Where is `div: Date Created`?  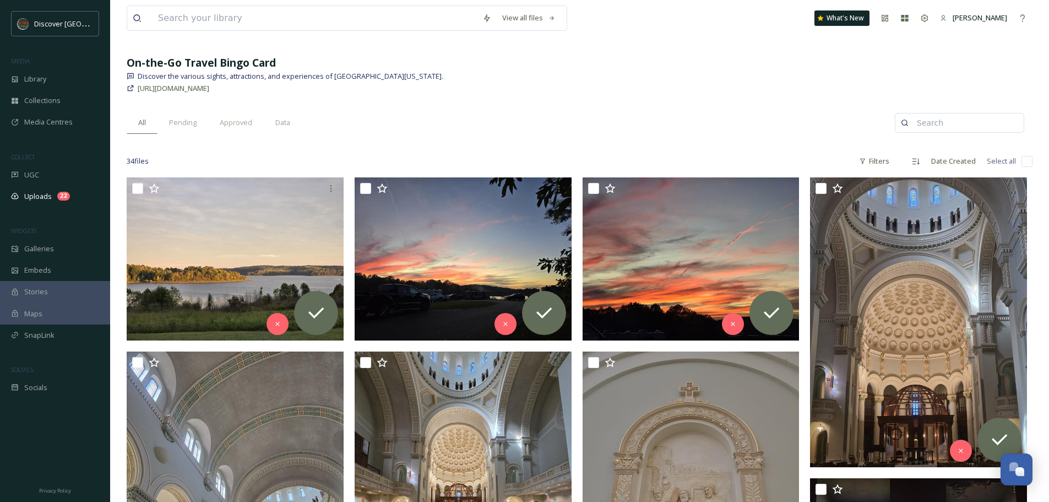
div: Date Created is located at coordinates (953, 161).